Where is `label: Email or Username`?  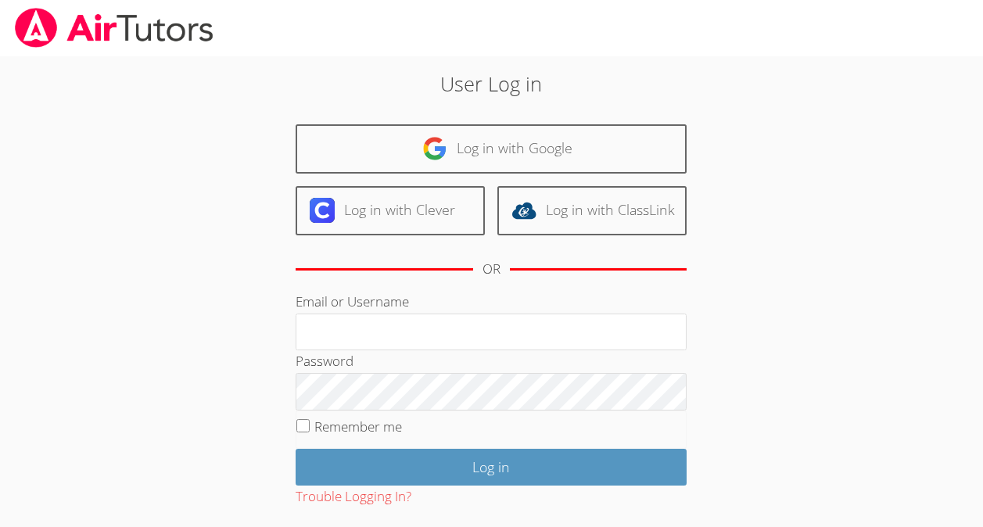
label: Email or Username is located at coordinates (352, 301).